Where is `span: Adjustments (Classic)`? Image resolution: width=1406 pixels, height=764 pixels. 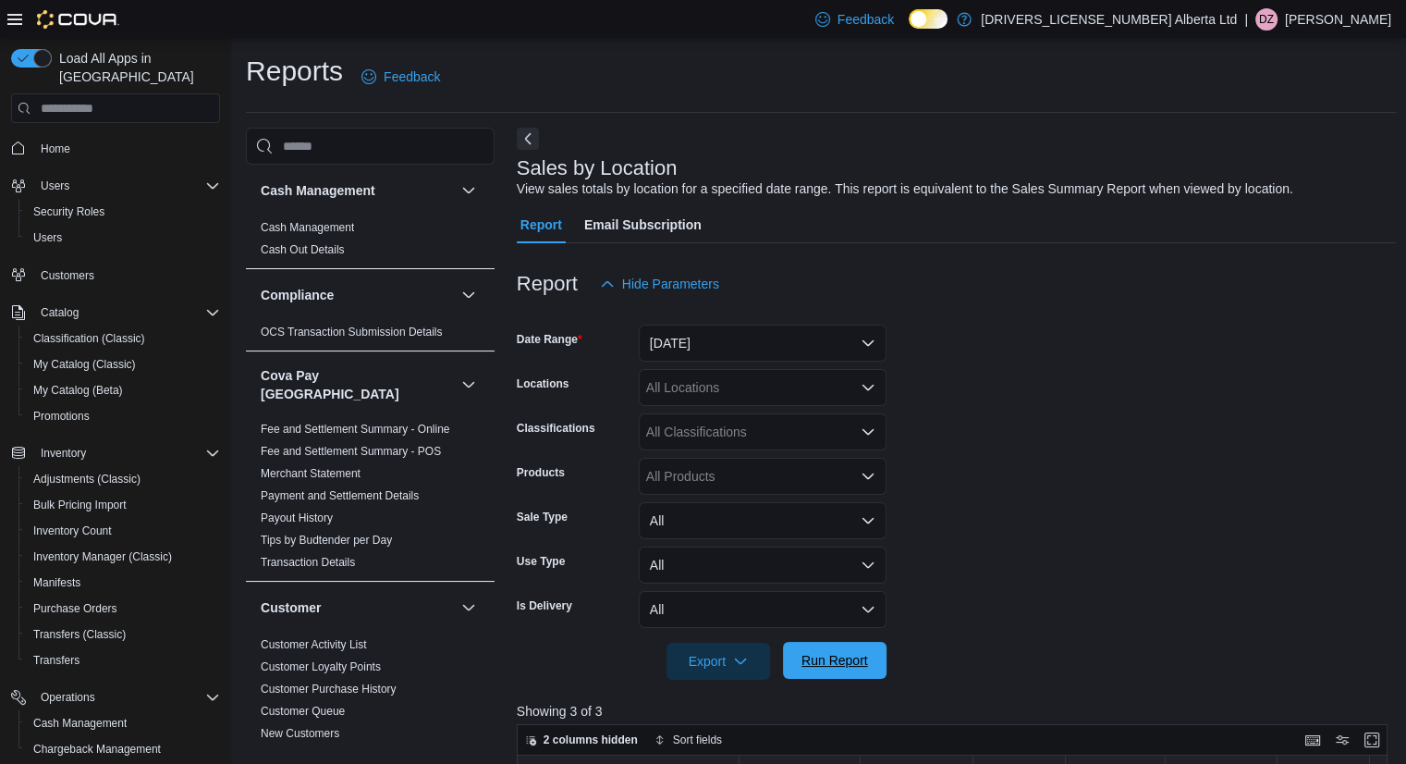 span: Adjustments (Classic) is located at coordinates (87, 479).